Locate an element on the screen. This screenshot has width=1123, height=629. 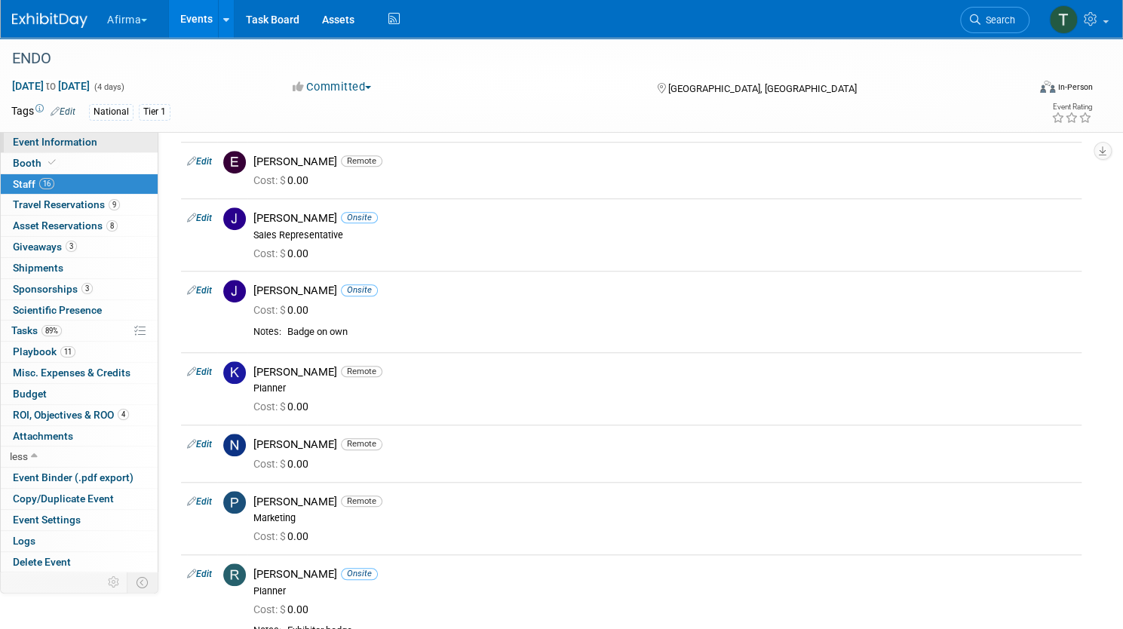
span: Travel Reservations is located at coordinates (66, 204).